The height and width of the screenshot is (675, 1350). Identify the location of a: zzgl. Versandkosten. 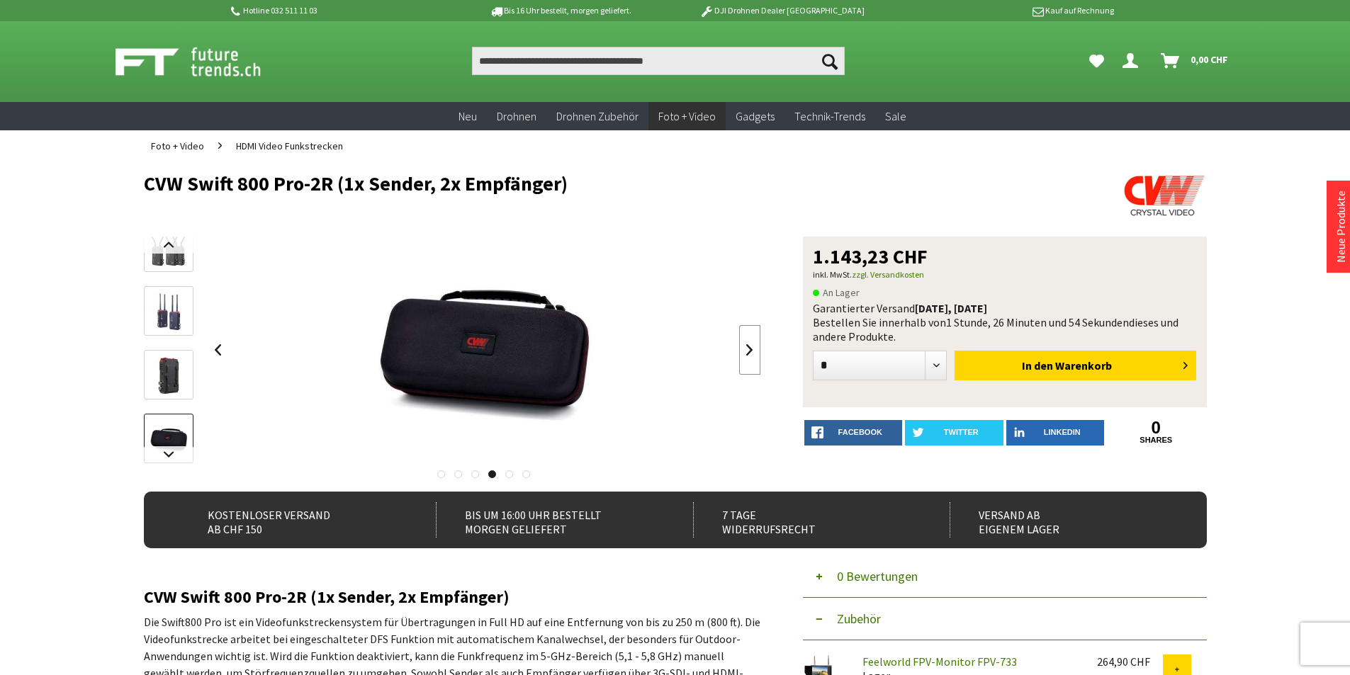
(888, 274).